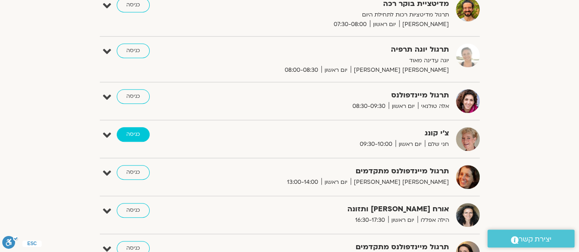 The image size is (579, 252). What do you see at coordinates (535, 239) in the screenshot?
I see `span: יצירת קשר` at bounding box center [535, 239].